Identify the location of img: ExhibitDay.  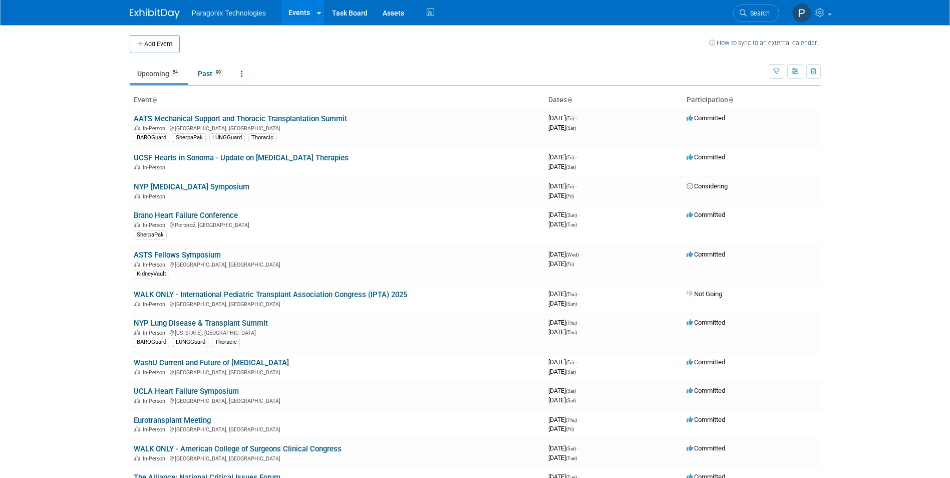
(155, 14).